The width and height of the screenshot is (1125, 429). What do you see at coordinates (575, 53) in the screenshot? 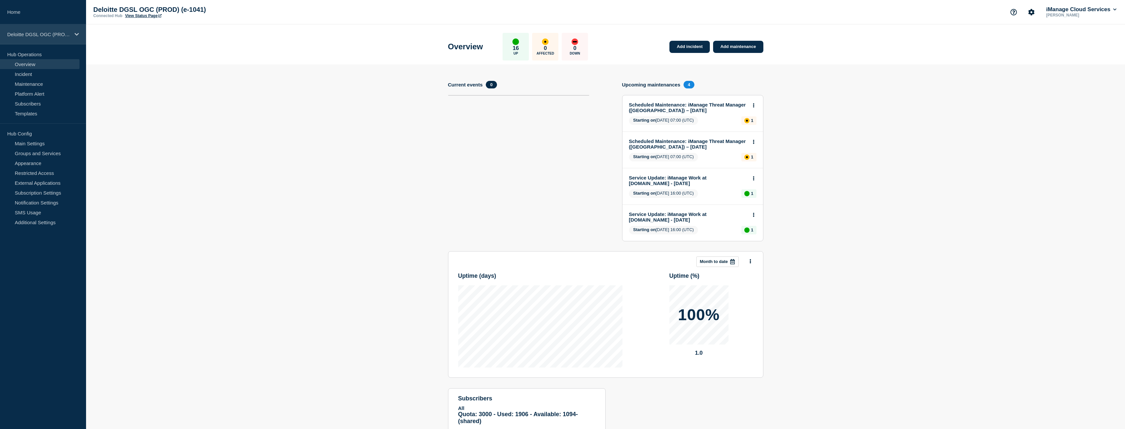
I see `p: Down` at bounding box center [575, 53].